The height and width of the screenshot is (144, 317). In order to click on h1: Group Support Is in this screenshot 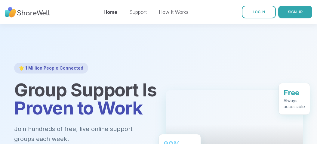, I will do `click(83, 99)`.